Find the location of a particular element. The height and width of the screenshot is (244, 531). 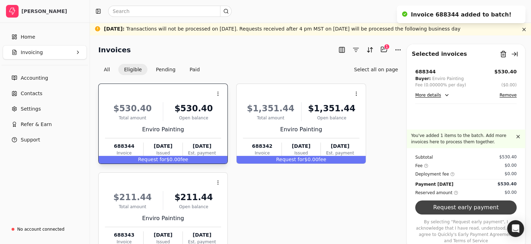

div: Buyer: is located at coordinates (423, 79).